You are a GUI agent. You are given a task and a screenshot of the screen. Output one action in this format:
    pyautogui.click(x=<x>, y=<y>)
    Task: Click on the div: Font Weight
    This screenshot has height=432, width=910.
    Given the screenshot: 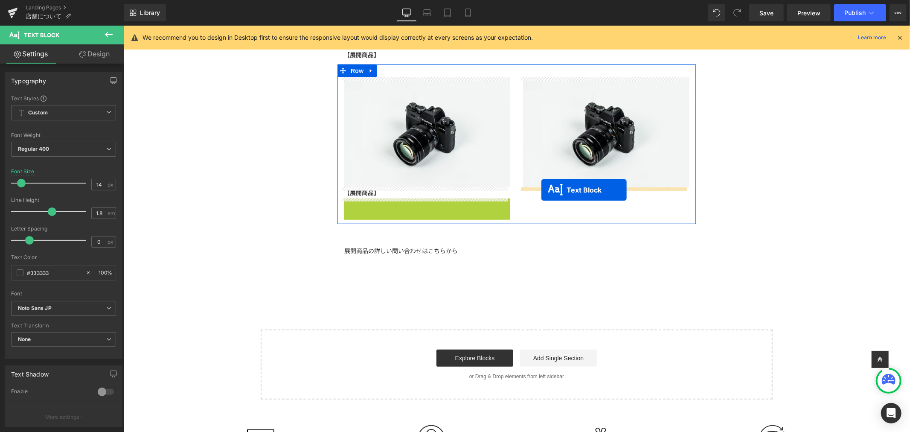 What is the action you would take?
    pyautogui.click(x=64, y=135)
    